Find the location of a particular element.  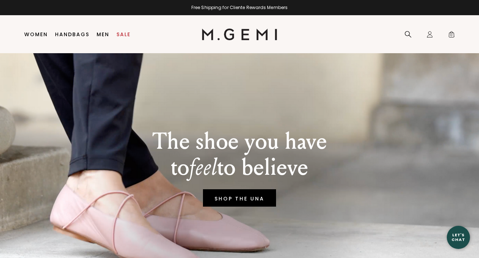

span: 0 is located at coordinates (452, 36).